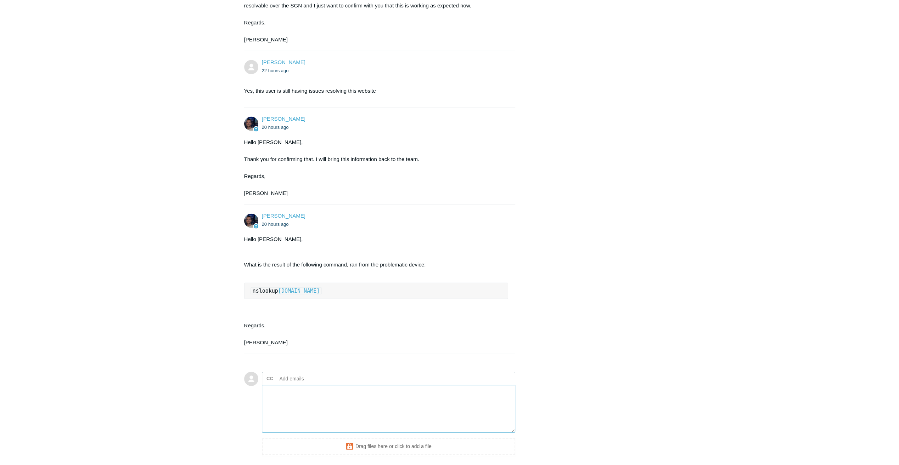  What do you see at coordinates (270, 379) in the screenshot?
I see `label: CC` at bounding box center [270, 379].